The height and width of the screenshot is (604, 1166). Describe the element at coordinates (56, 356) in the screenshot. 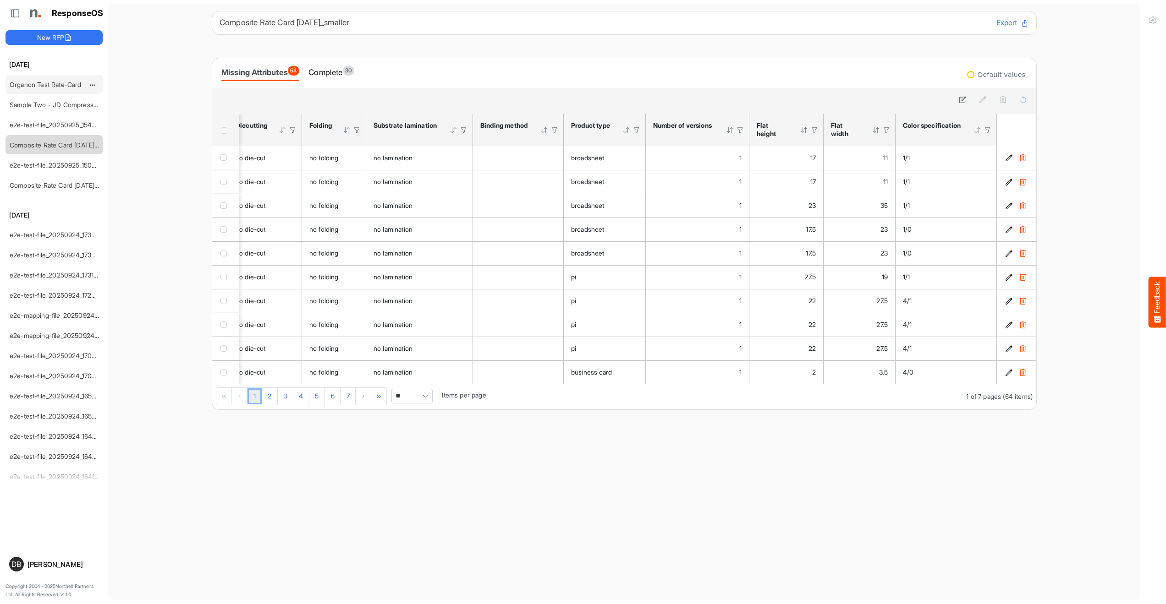

I see `a: e2e-test-file_20250924_170558` at that location.